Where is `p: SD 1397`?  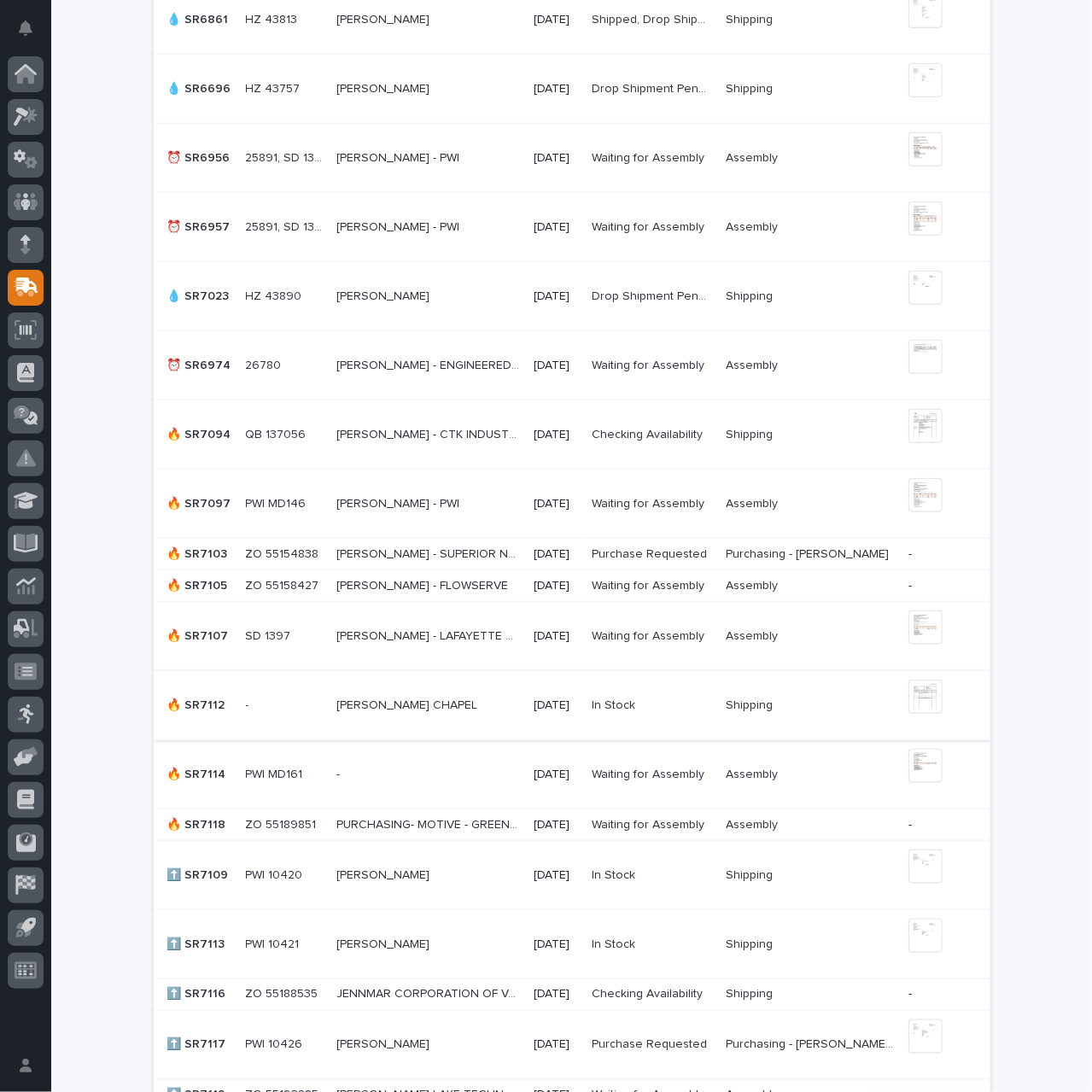 p: SD 1397 is located at coordinates (270, 635).